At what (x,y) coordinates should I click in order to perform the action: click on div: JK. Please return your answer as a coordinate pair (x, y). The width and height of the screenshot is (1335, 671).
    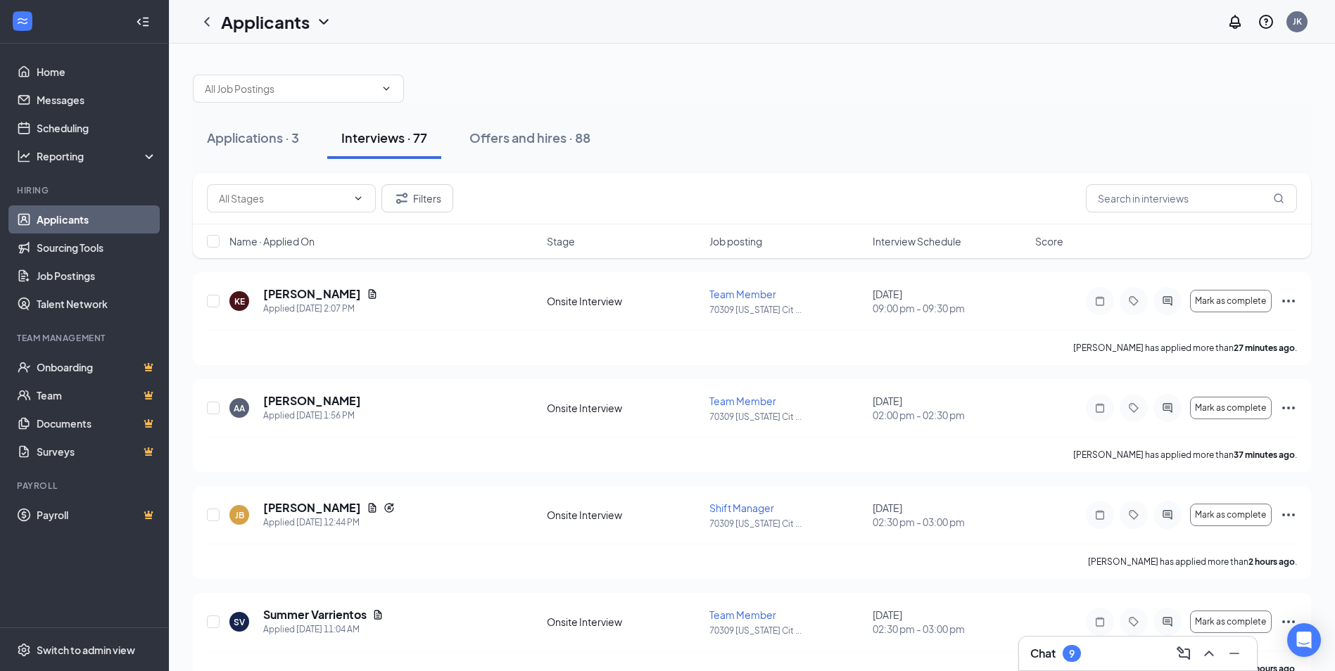
    Looking at the image, I should click on (1297, 21).